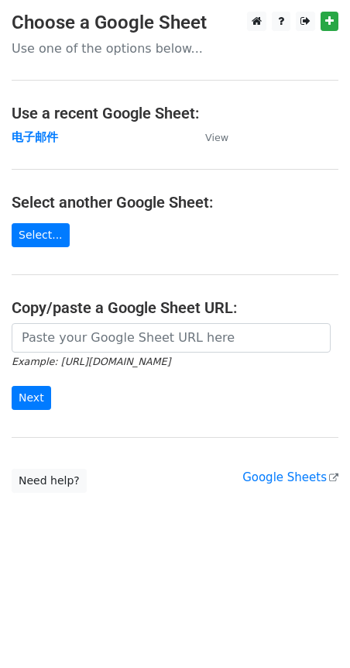  Describe the element at coordinates (217, 137) in the screenshot. I see `small: View` at that location.